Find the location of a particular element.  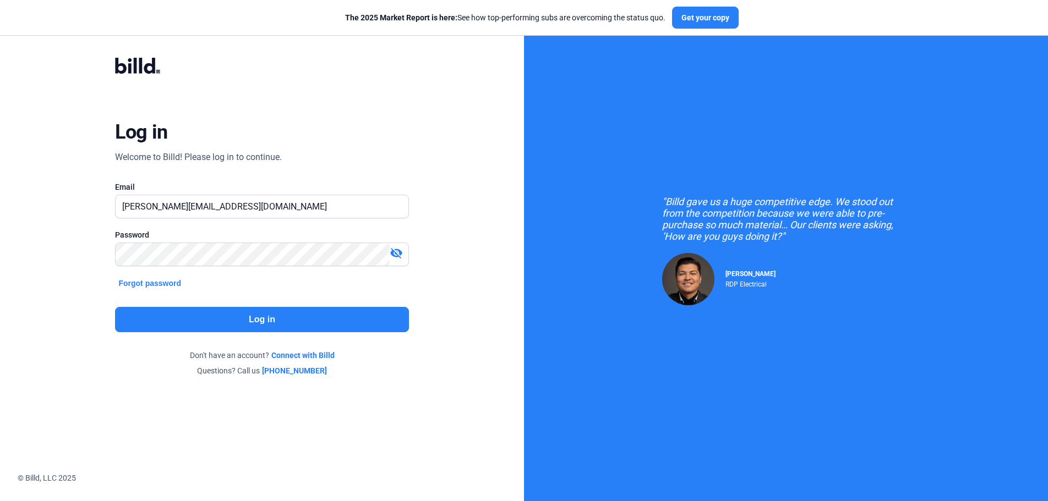

div: Log in is located at coordinates (141, 132).